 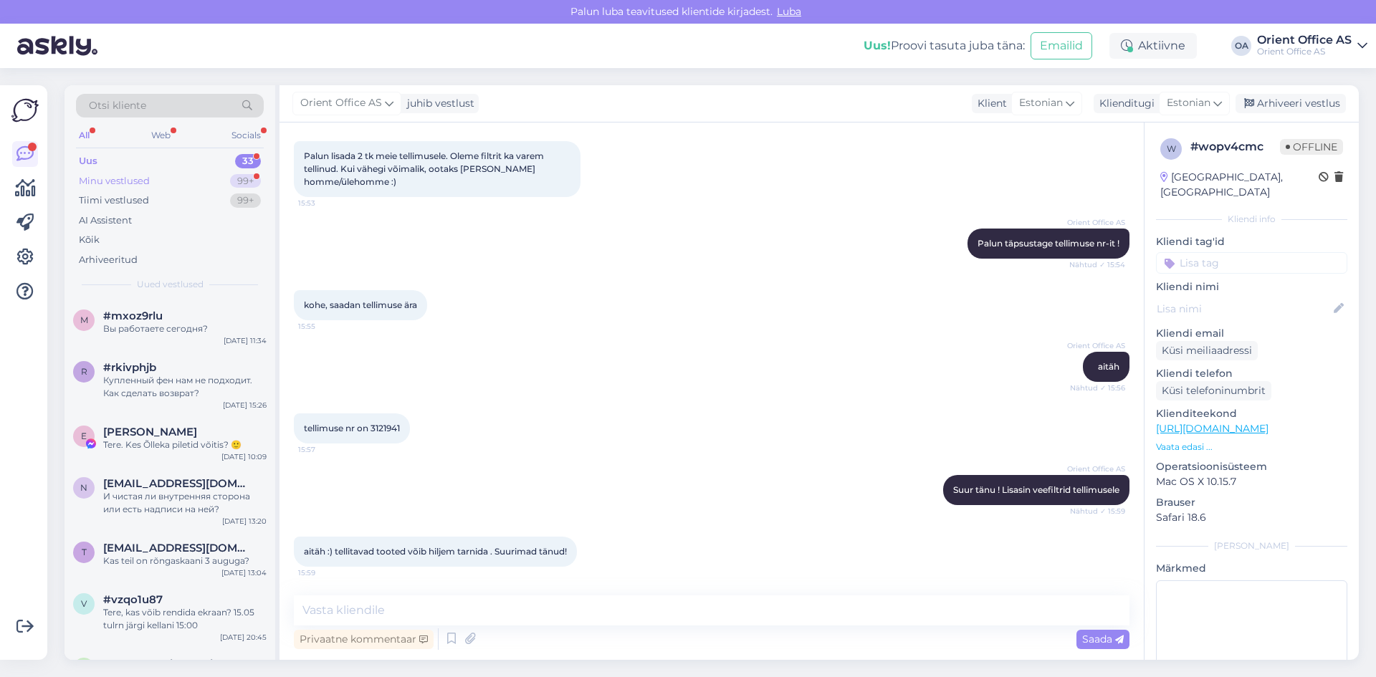 I want to click on span: Nähtud ✓ 15:54, so click(x=1097, y=264).